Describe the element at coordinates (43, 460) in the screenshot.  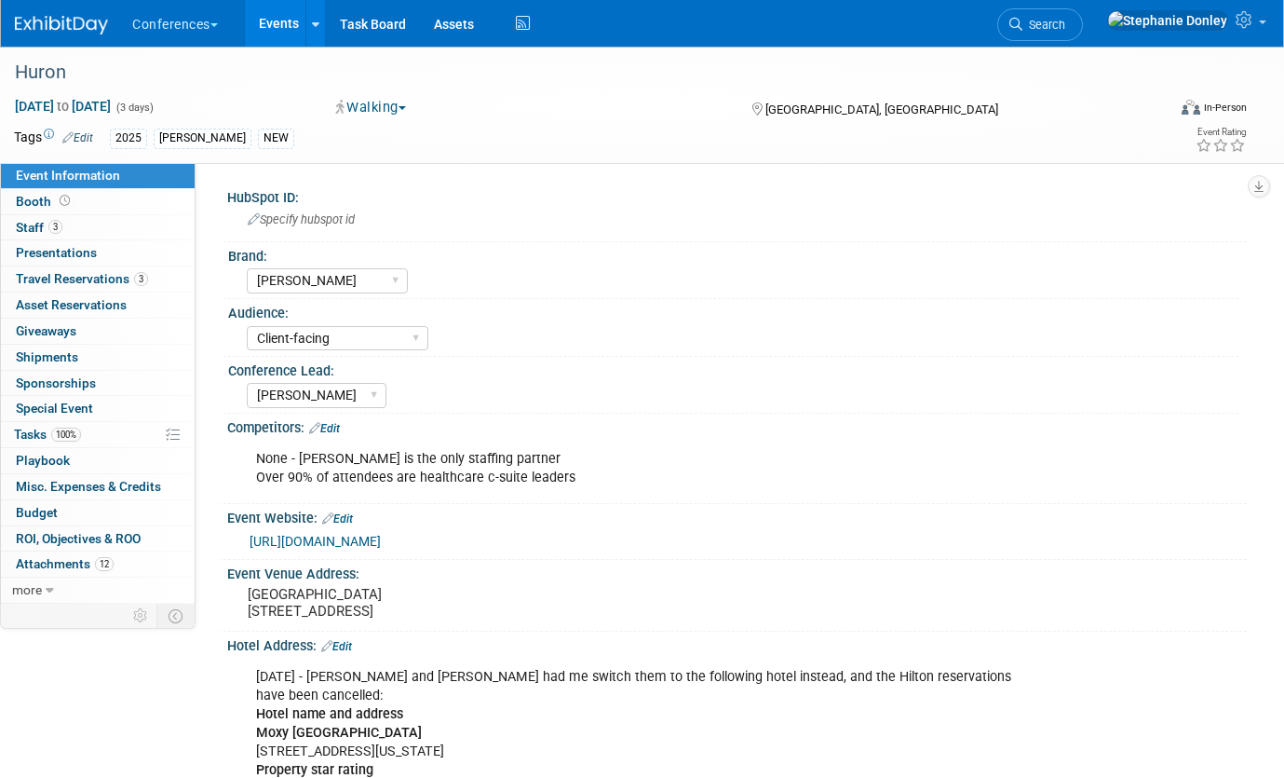
I see `span: Playbook` at that location.